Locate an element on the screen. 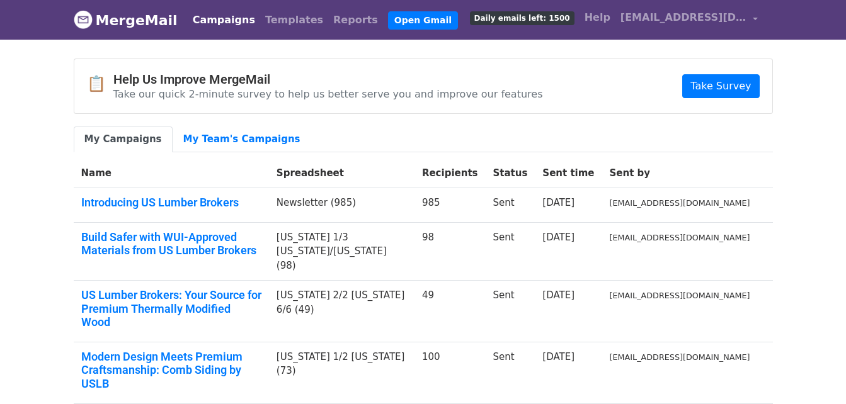 The image size is (846, 404). td: 100 is located at coordinates (450, 373).